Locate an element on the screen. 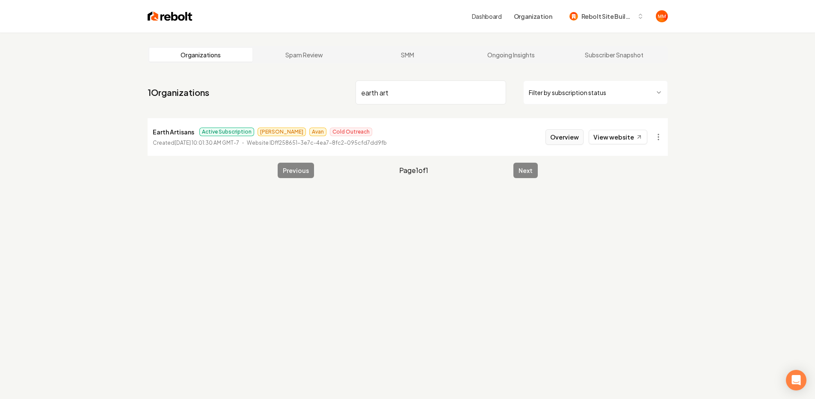  span: Page 1 of 1 is located at coordinates (414, 170).